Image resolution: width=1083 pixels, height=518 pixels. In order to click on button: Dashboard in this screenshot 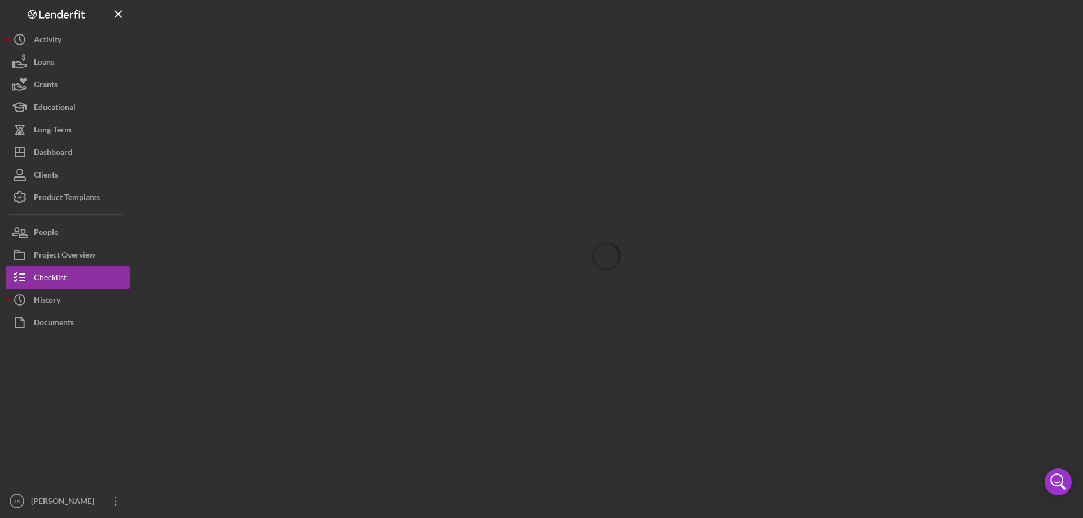, I will do `click(68, 152)`.